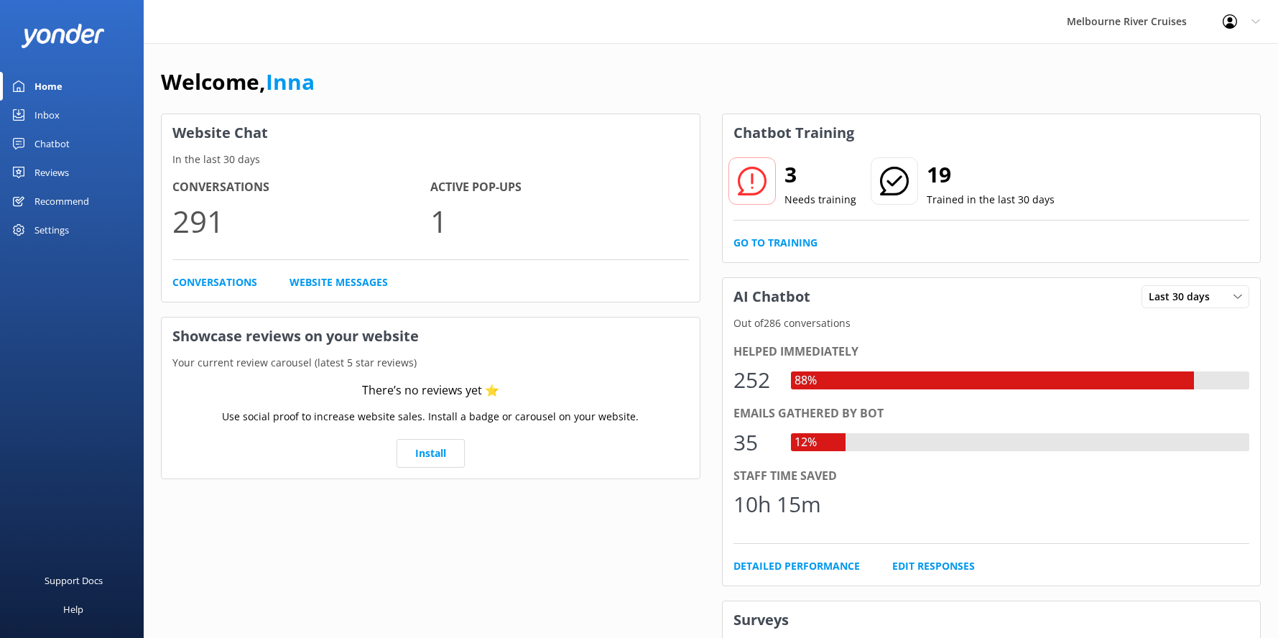  I want to click on a: Edit Responses, so click(933, 566).